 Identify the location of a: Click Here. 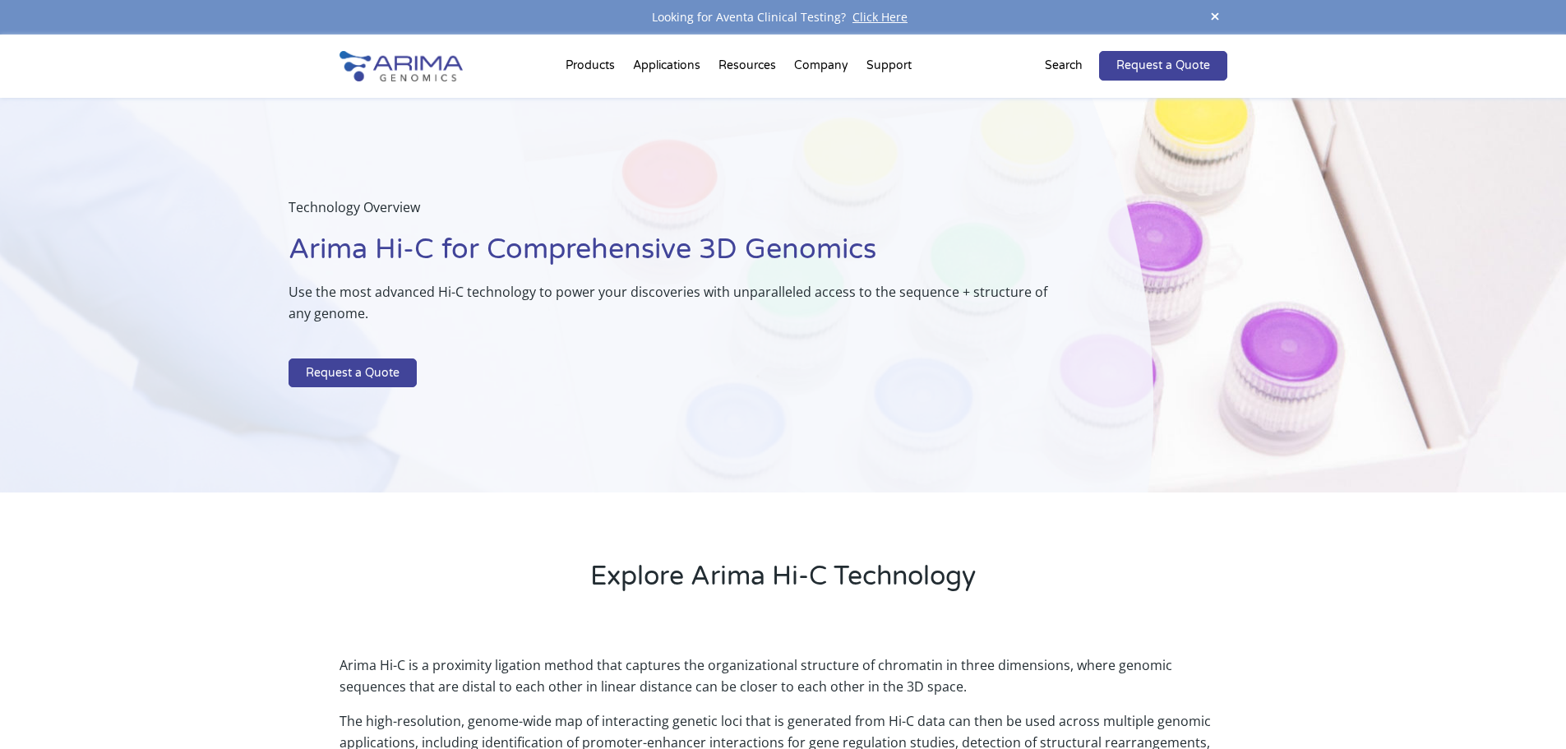
(880, 16).